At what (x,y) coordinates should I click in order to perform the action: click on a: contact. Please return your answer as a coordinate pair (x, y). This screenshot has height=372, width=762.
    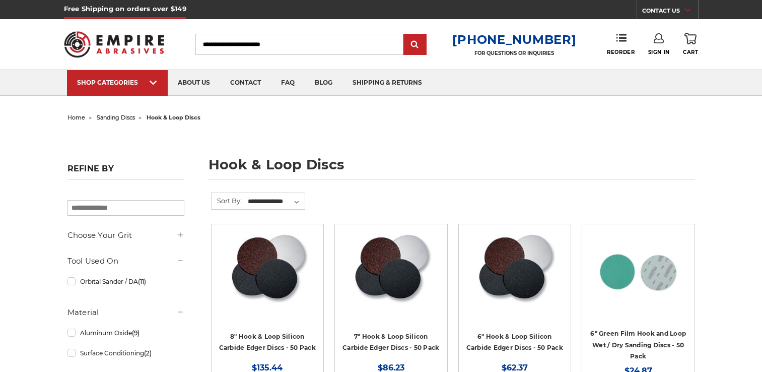
    Looking at the image, I should click on (245, 83).